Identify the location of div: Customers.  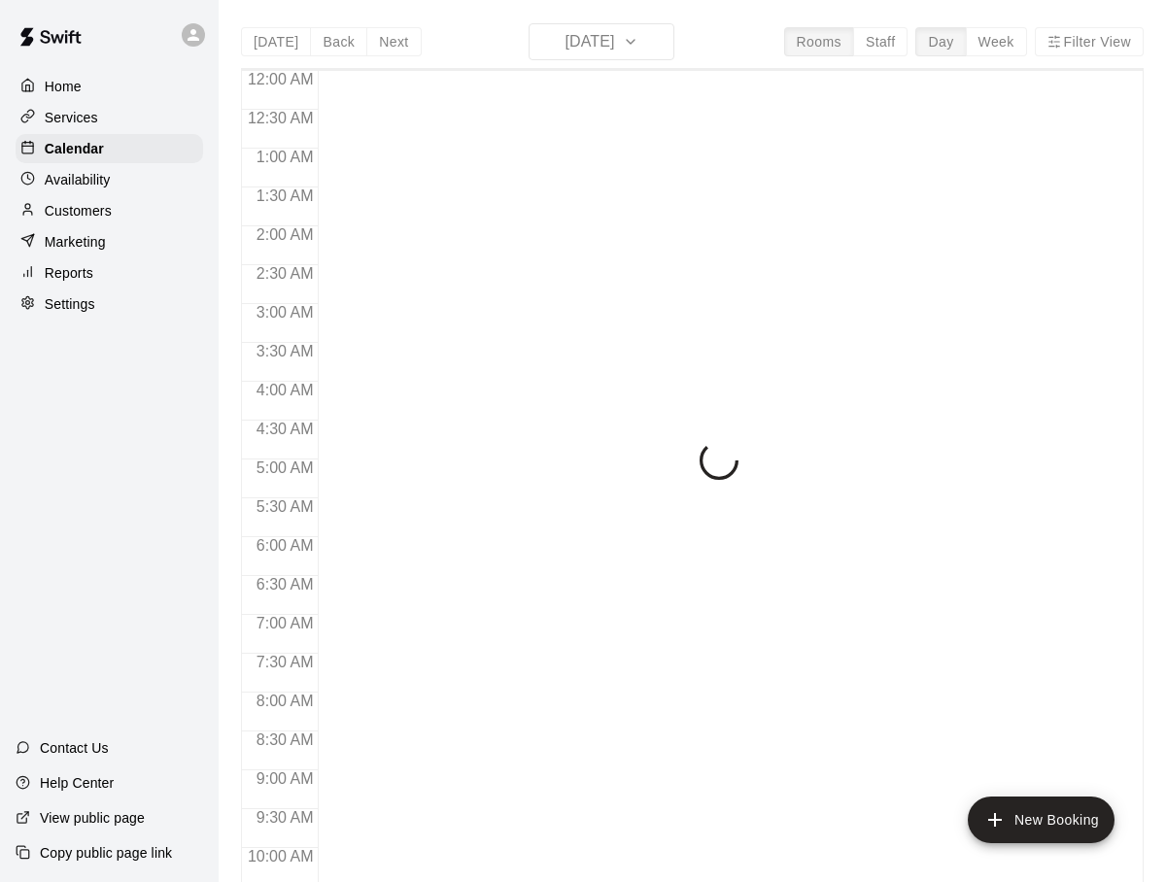
(109, 211).